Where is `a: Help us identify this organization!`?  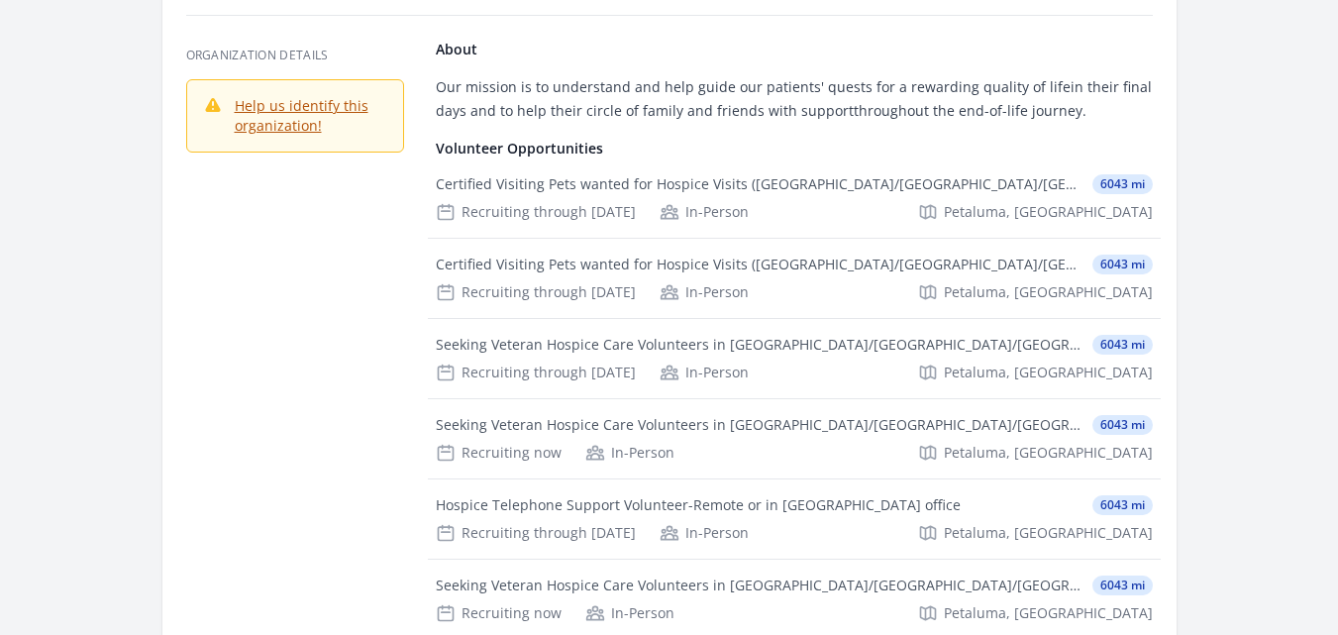
a: Help us identify this organization! is located at coordinates (301, 115).